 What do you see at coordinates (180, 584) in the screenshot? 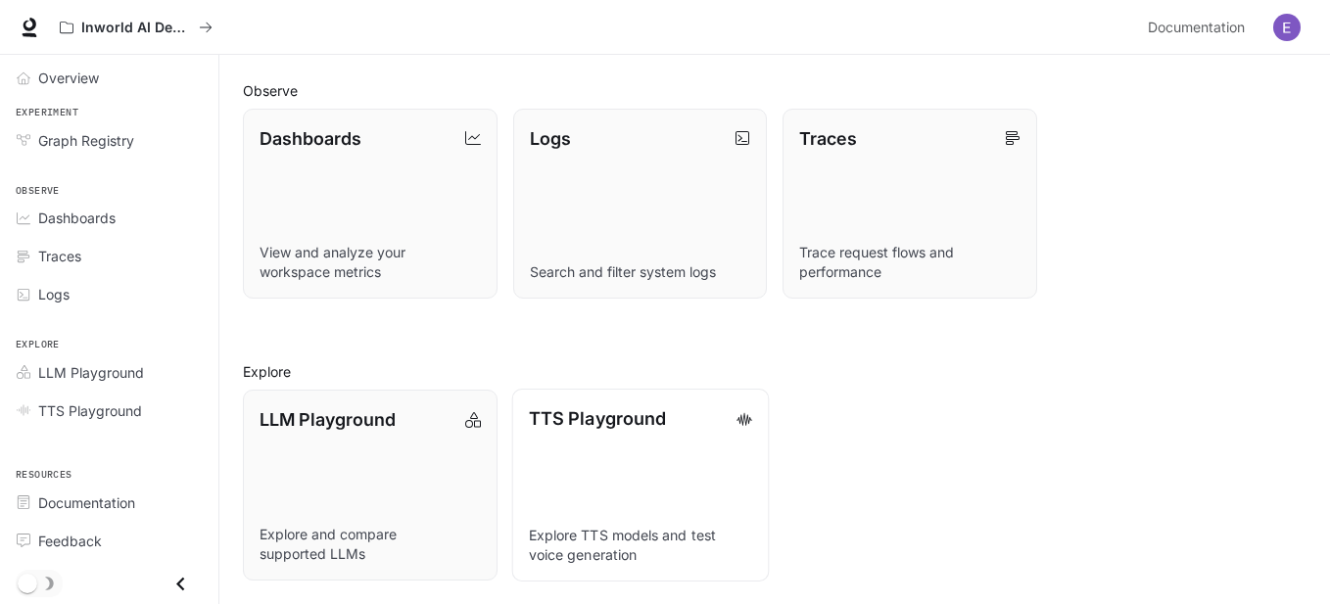
I see `button: Close drawer` at bounding box center [180, 584].